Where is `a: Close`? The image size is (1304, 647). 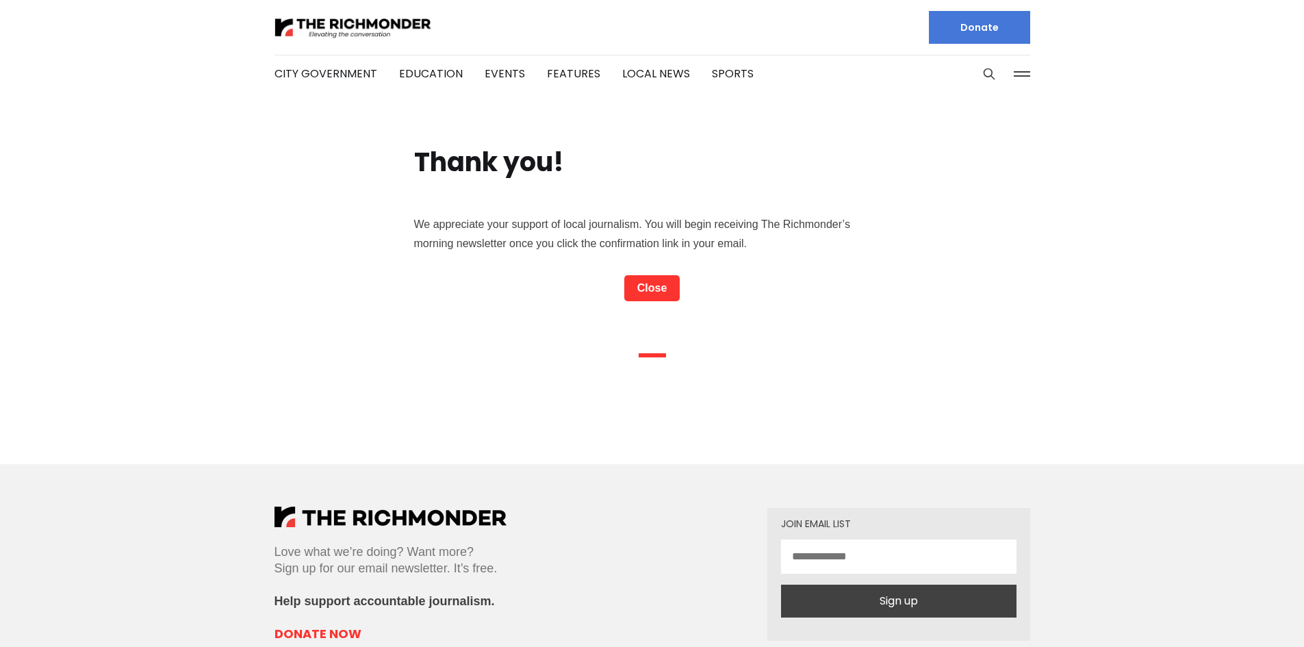
a: Close is located at coordinates (653, 288).